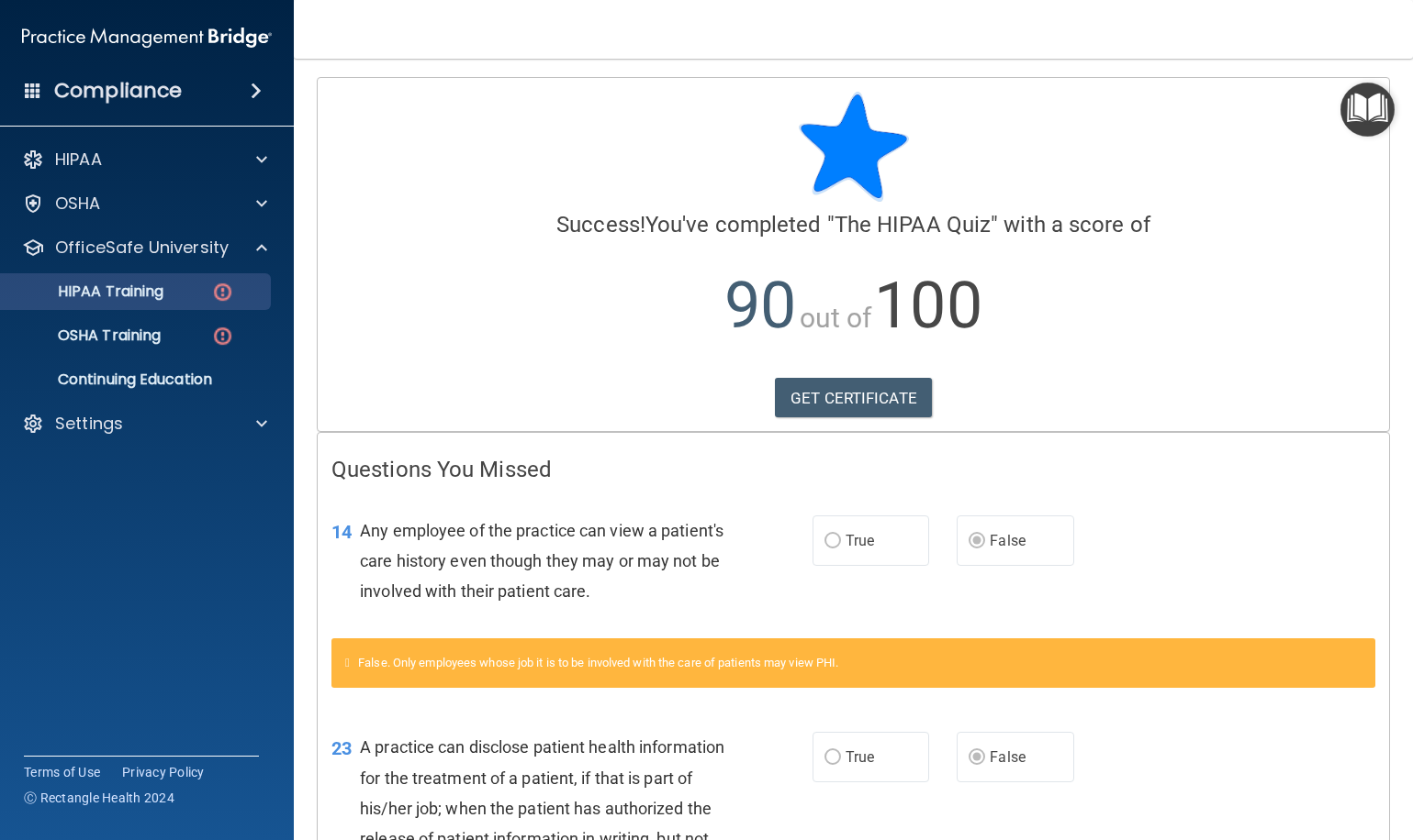 The height and width of the screenshot is (840, 1413). Describe the element at coordinates (147, 38) in the screenshot. I see `img: PMB logo` at that location.